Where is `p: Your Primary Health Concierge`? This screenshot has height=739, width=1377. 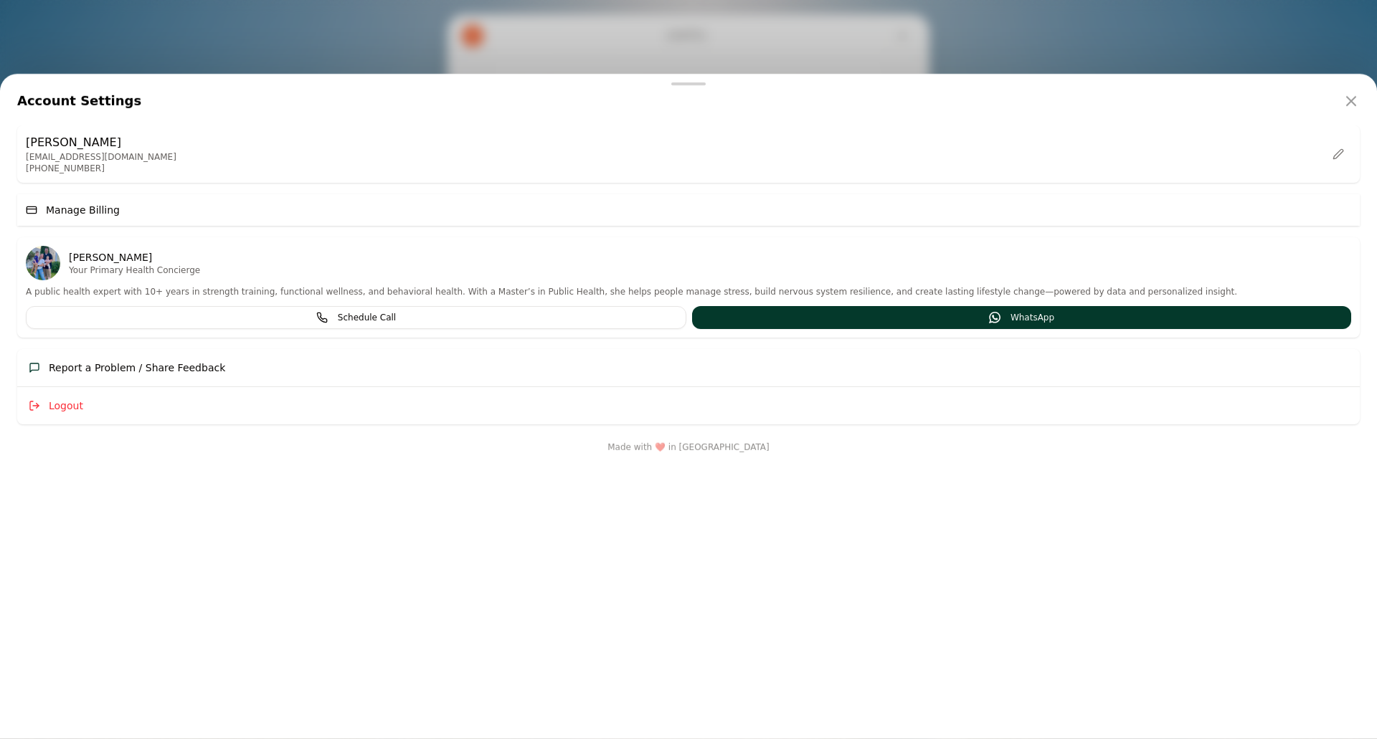 p: Your Primary Health Concierge is located at coordinates (134, 270).